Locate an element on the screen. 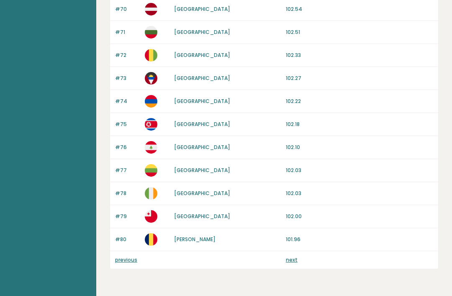 The width and height of the screenshot is (452, 296). p: #78 is located at coordinates (127, 193).